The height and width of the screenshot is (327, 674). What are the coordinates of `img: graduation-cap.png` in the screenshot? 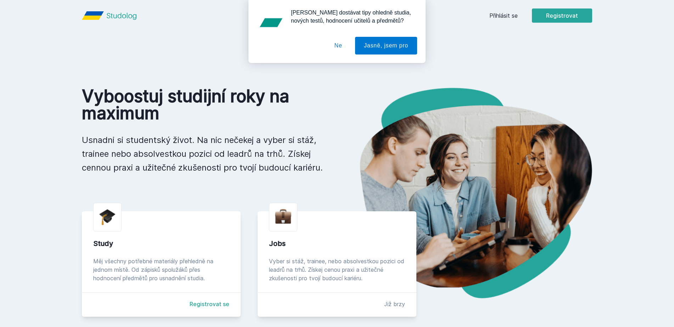 It's located at (107, 217).